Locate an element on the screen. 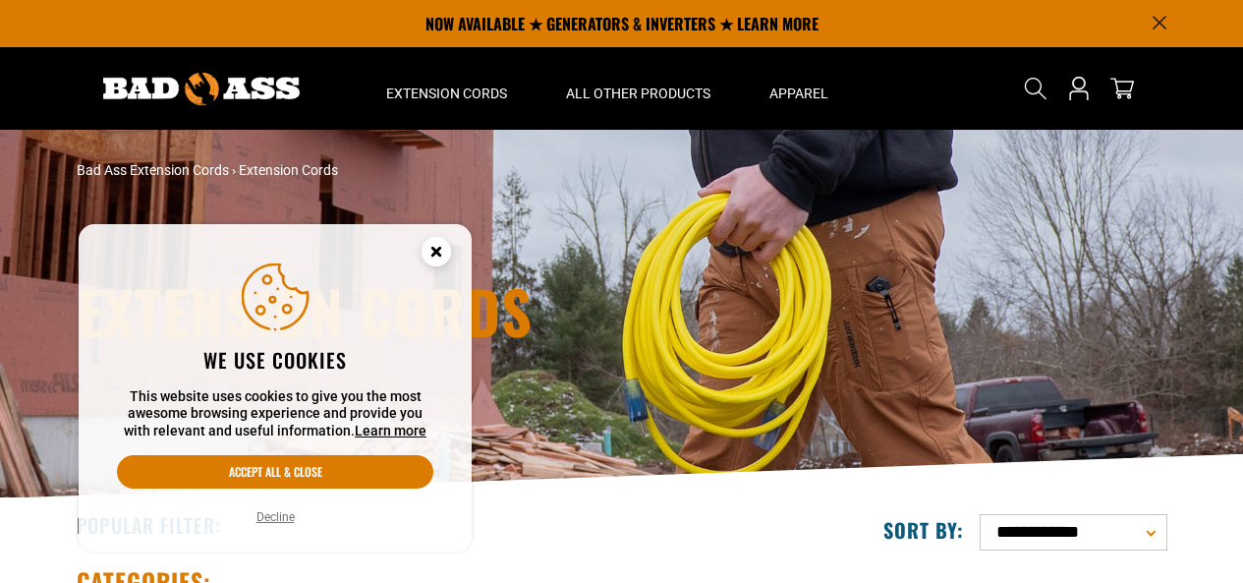  a: Learn more is located at coordinates (390, 430).